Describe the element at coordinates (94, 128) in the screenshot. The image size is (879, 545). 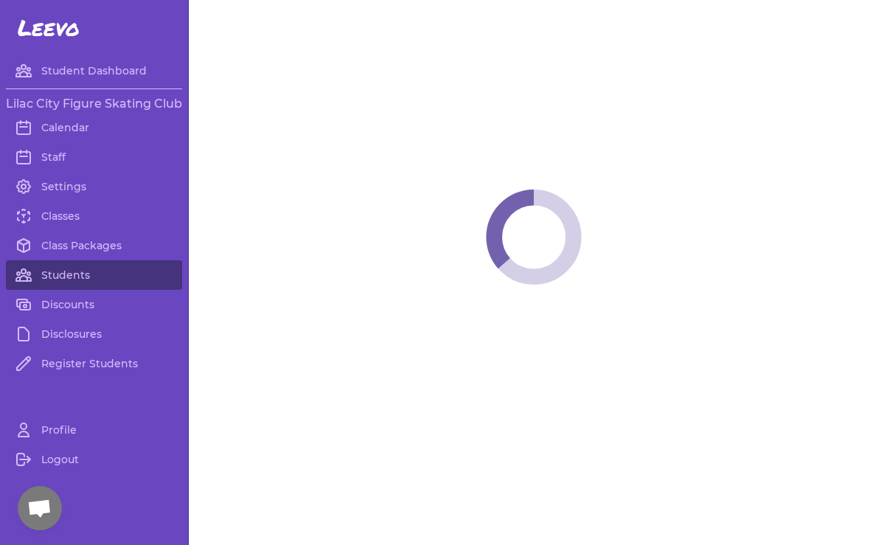
I see `a: Calendar` at that location.